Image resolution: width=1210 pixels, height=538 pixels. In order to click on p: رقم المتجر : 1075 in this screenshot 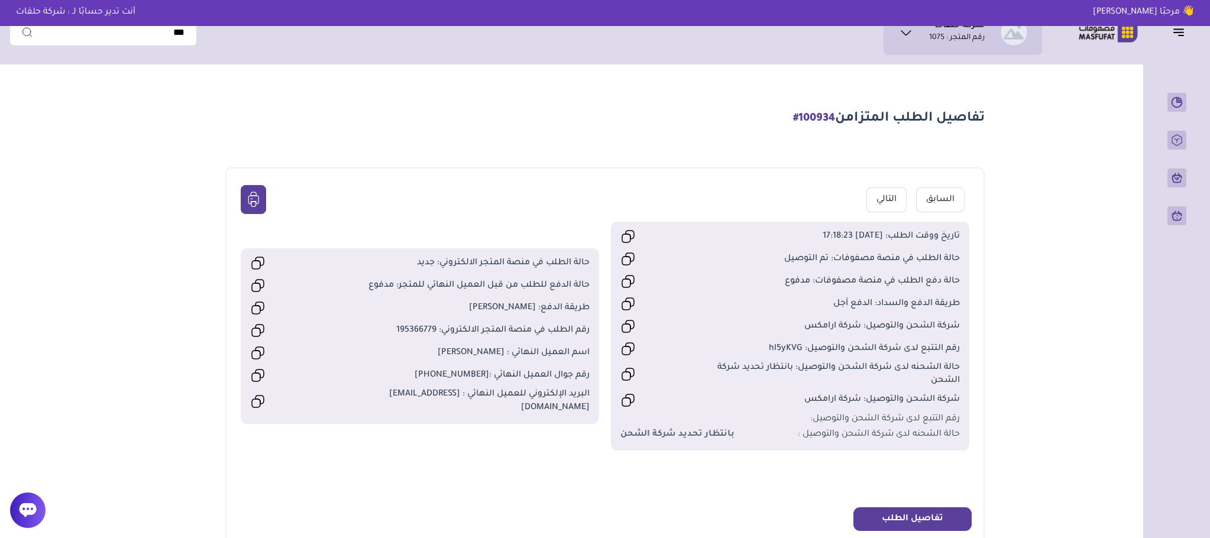, I will do `click(957, 38)`.